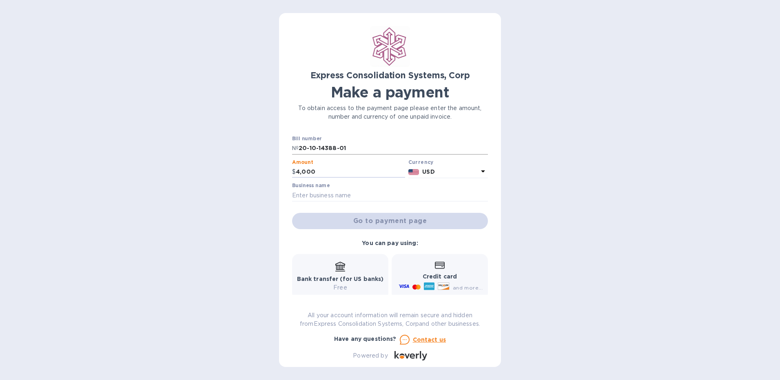  I want to click on b: Have any questions?, so click(365, 339).